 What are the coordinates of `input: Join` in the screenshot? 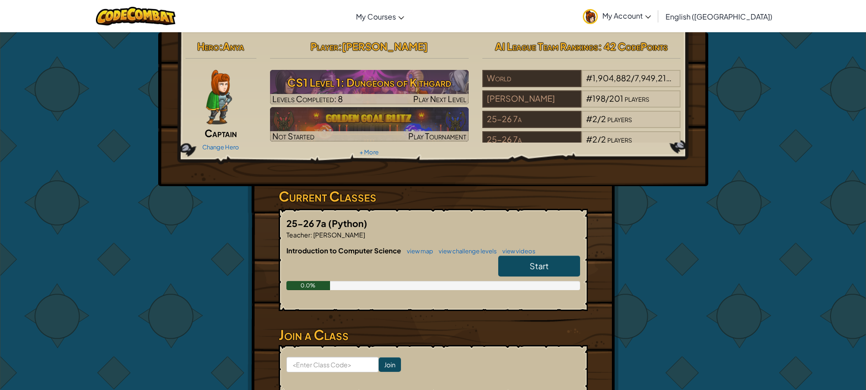 It's located at (389, 365).